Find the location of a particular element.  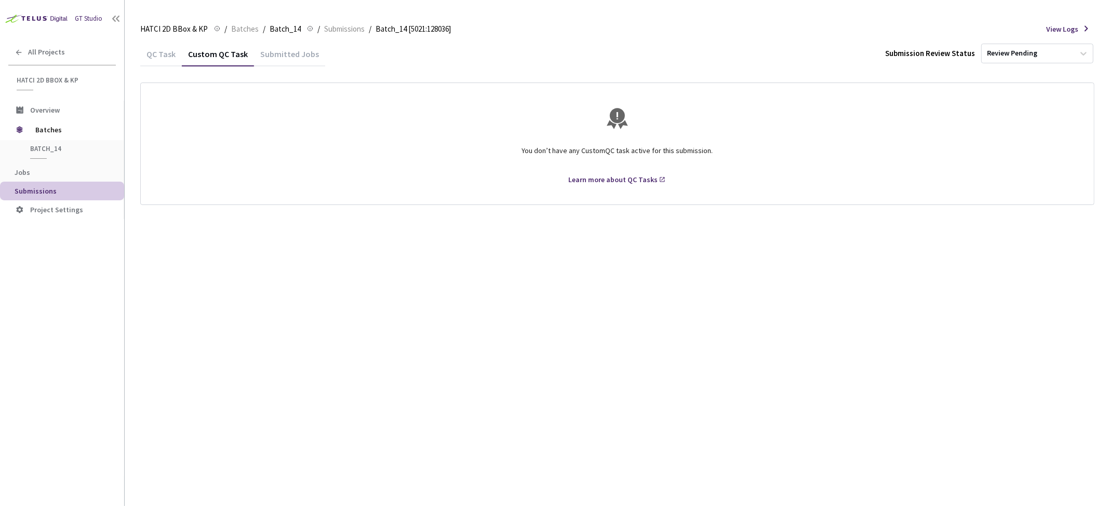

a: Batches is located at coordinates (245, 29).